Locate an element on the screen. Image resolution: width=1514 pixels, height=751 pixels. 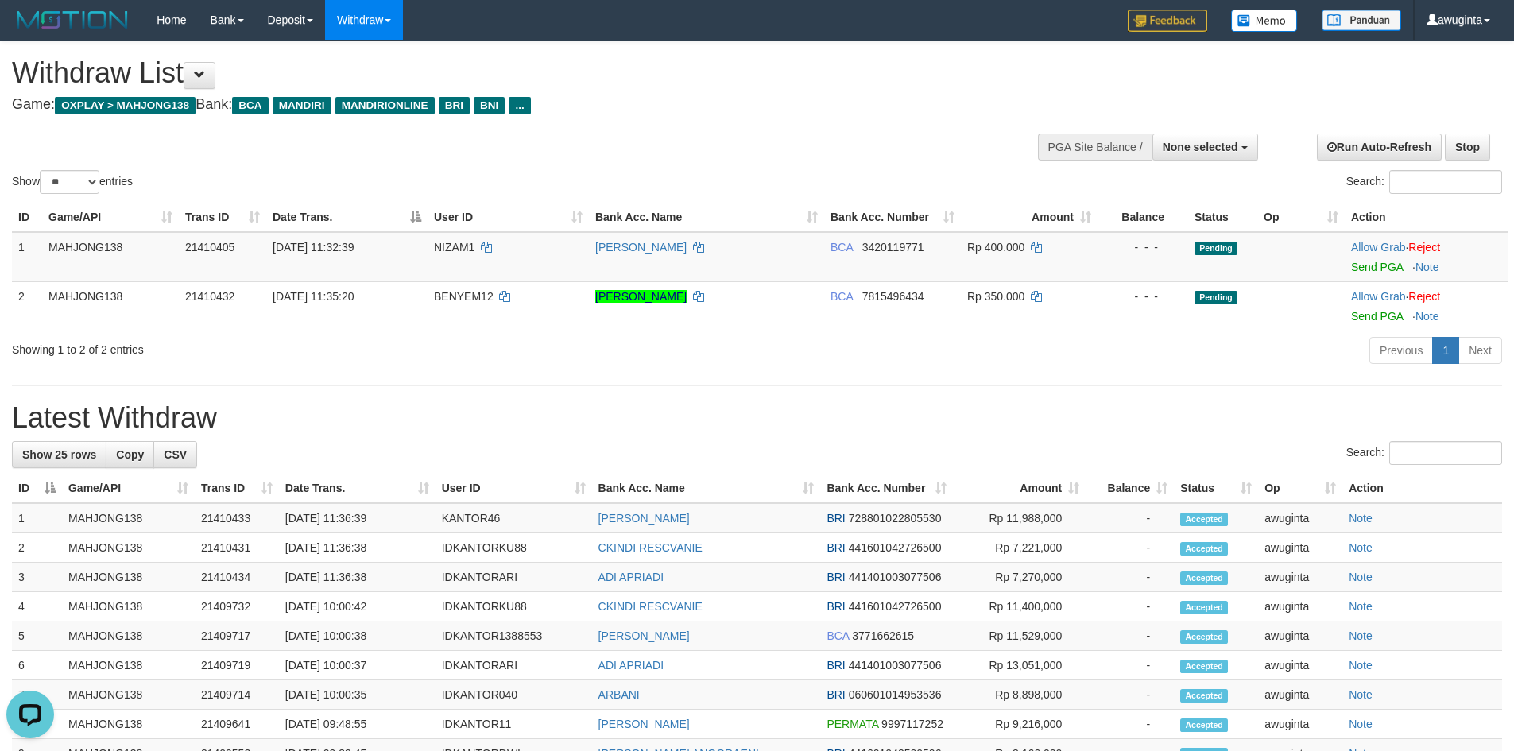
span: Rp 350.000 is located at coordinates (996, 296).